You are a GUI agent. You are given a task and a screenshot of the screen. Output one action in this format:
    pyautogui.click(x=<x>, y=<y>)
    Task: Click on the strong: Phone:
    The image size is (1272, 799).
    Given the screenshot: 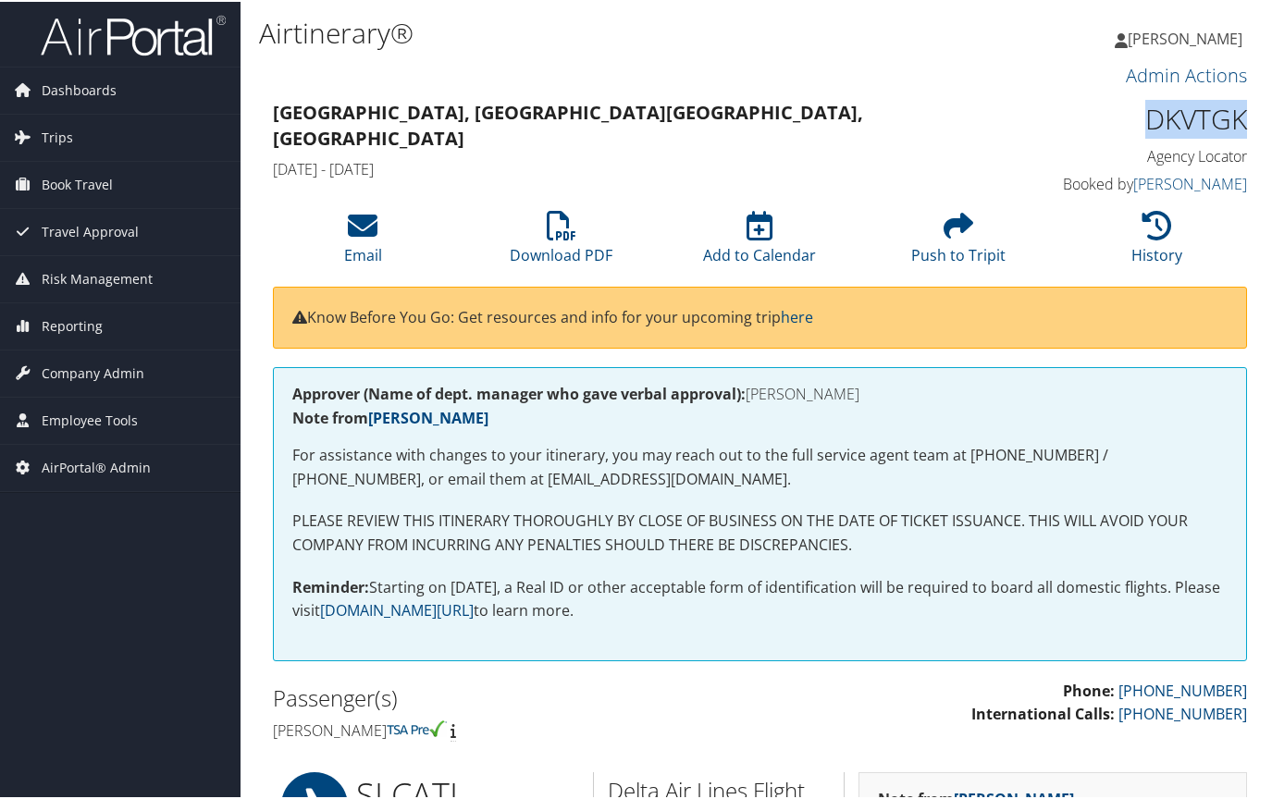 What is the action you would take?
    pyautogui.click(x=1089, y=689)
    